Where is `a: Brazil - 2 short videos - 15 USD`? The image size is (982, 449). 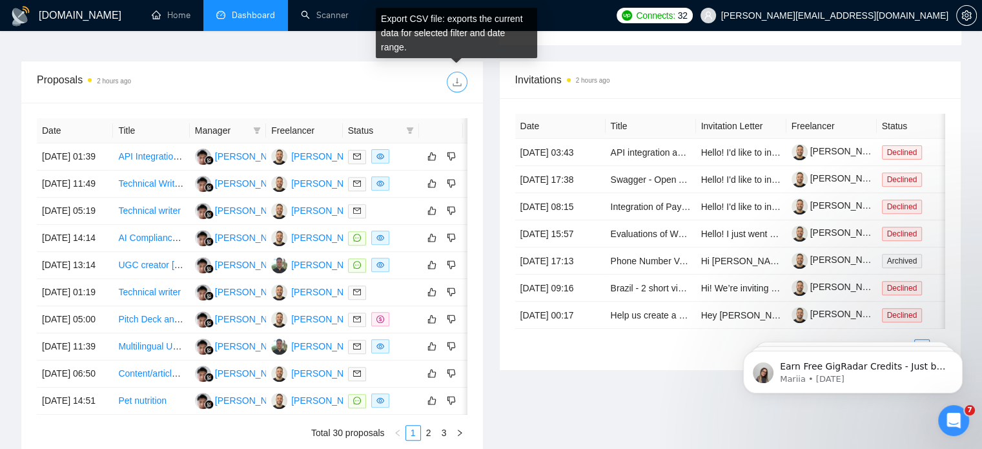
a: Brazil - 2 short videos - 15 USD is located at coordinates (674, 288).